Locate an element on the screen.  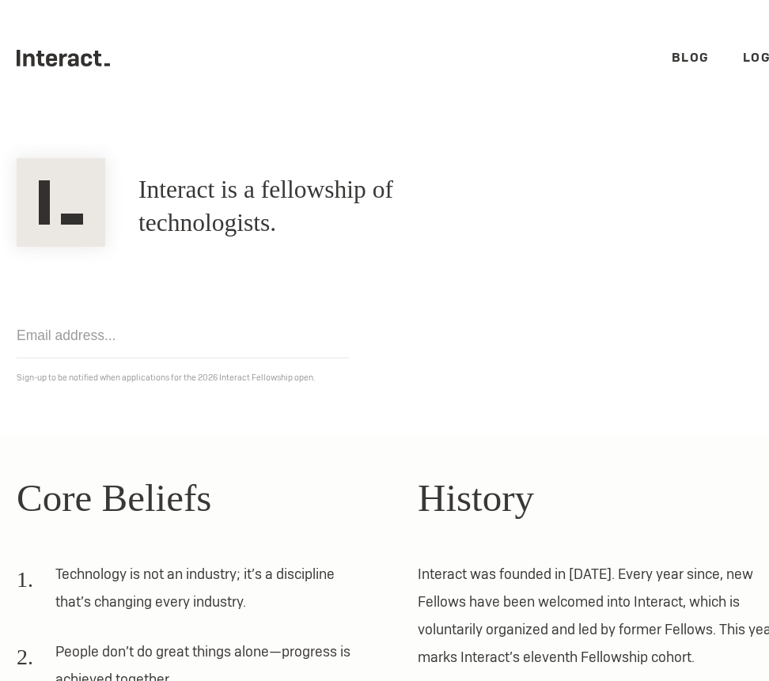
h2: Core Beliefs is located at coordinates (200, 498).